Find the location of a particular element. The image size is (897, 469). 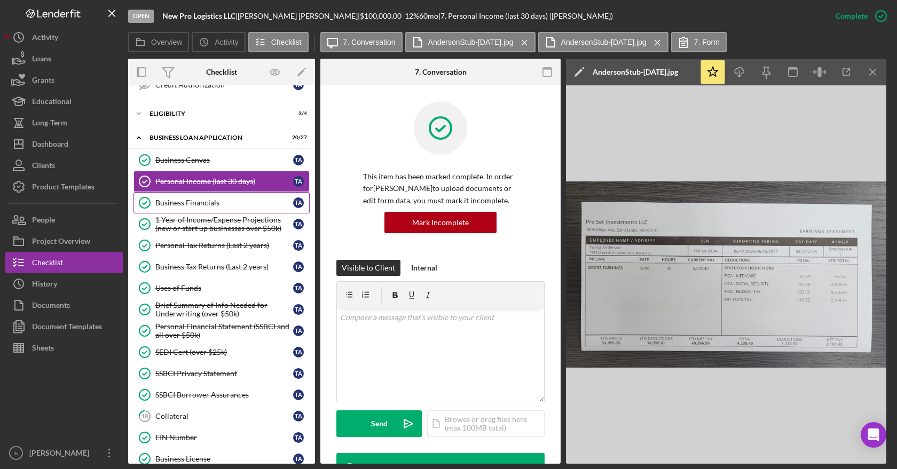

a: Personal Financial Statement (SSBCI and all over $50k)TA is located at coordinates (222, 331).